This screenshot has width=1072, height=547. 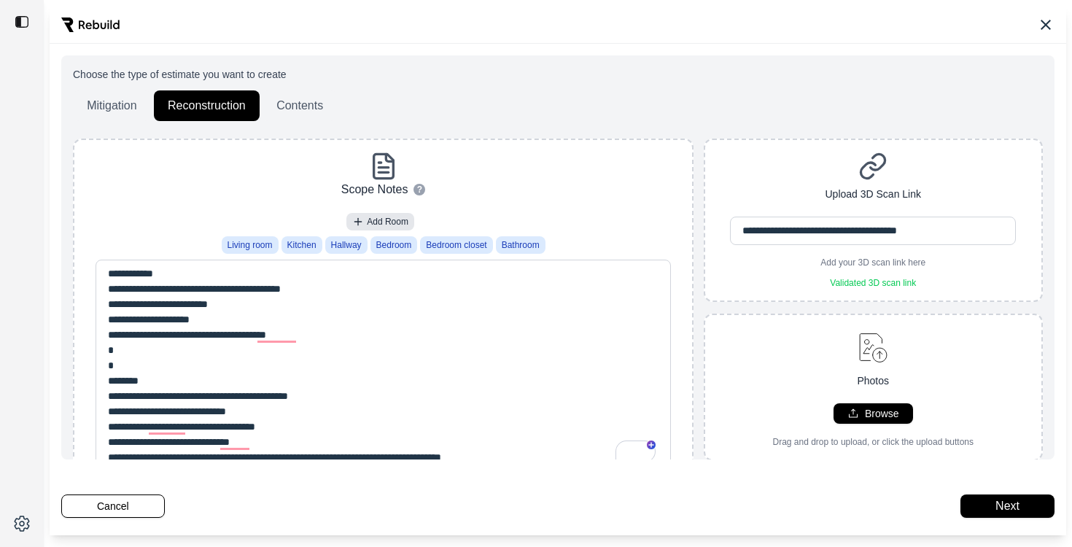 I want to click on span: Hallway, so click(x=347, y=245).